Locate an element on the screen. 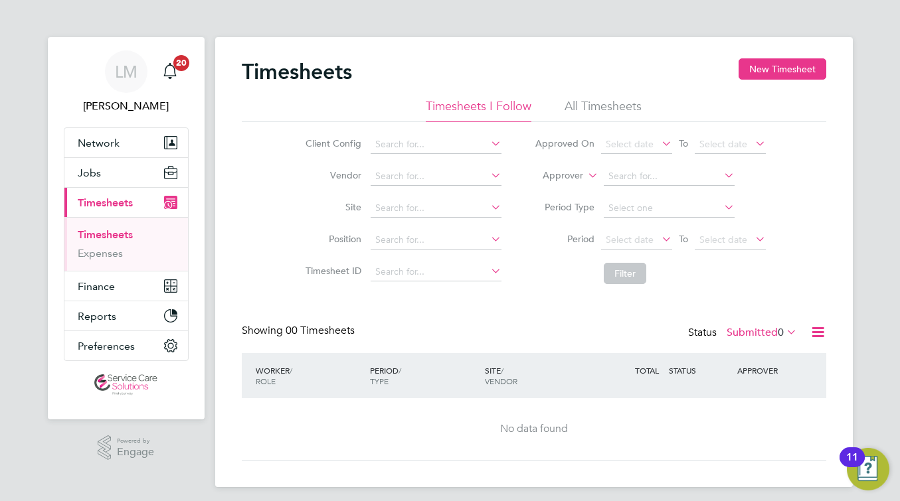 This screenshot has height=501, width=900. label: Approved On is located at coordinates (565, 143).